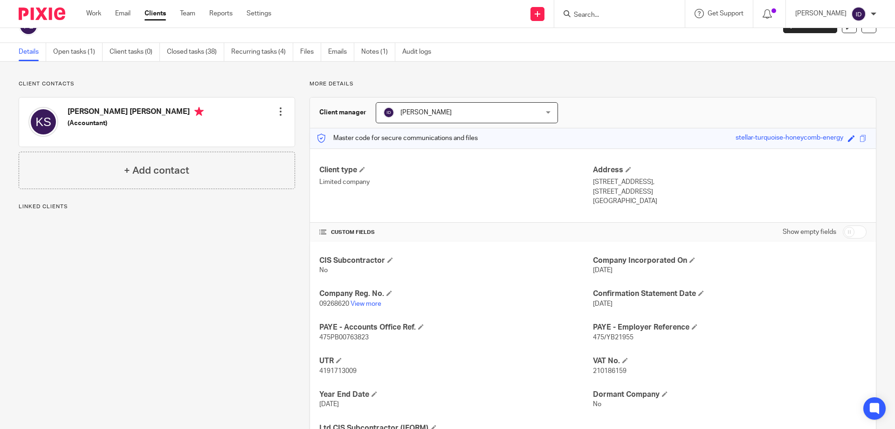 This screenshot has height=429, width=895. What do you see at coordinates (456, 232) in the screenshot?
I see `h4: CUSTOM FIELDS` at bounding box center [456, 232].